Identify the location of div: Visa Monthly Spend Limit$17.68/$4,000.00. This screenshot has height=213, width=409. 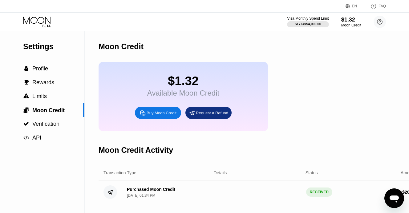
(308, 22).